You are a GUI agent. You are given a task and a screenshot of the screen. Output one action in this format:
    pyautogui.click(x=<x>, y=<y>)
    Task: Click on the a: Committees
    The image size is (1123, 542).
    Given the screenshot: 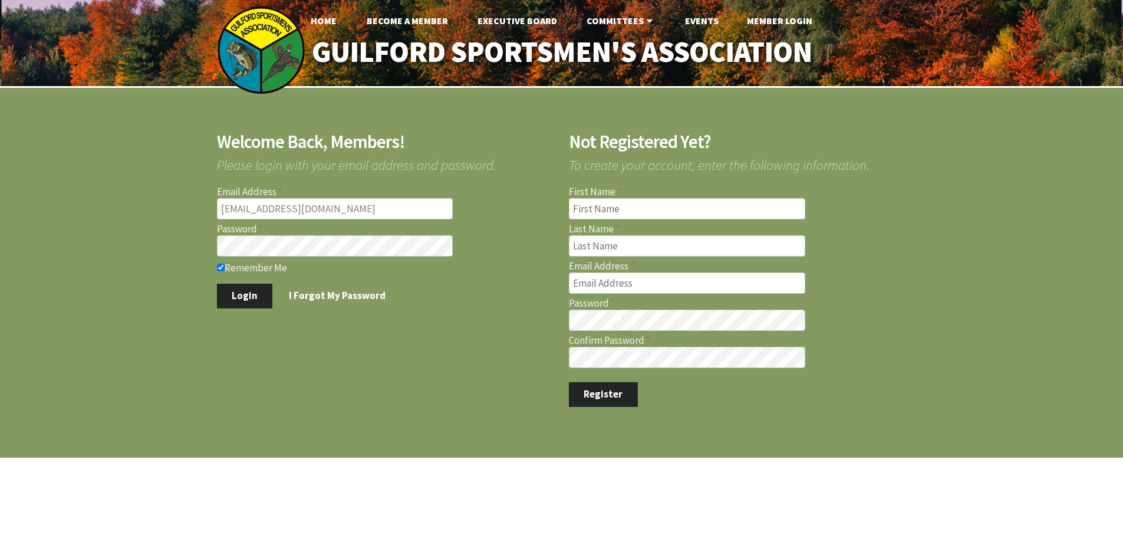 What is the action you would take?
    pyautogui.click(x=621, y=21)
    